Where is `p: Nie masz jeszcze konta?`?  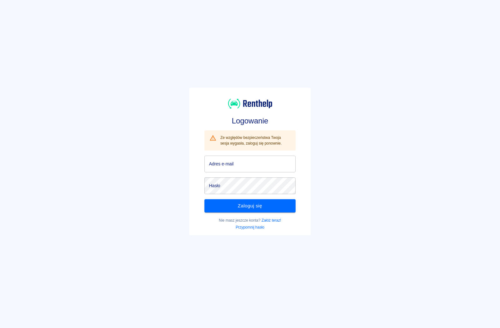
p: Nie masz jeszcze konta? is located at coordinates (250, 220).